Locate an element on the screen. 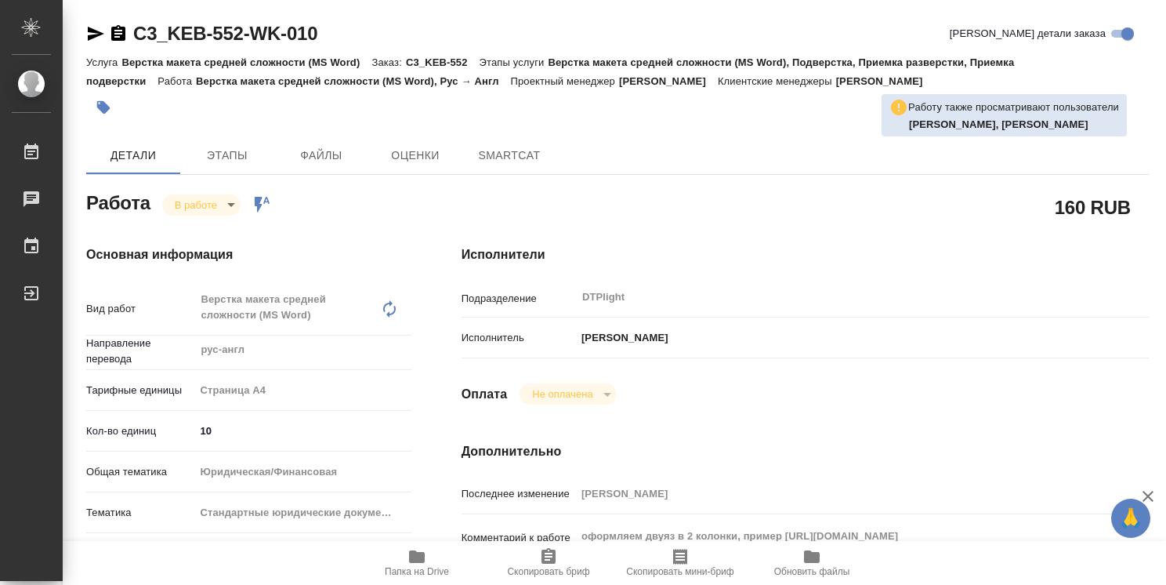 This screenshot has width=1166, height=585. h2: 160 RUB is located at coordinates (1092, 207).